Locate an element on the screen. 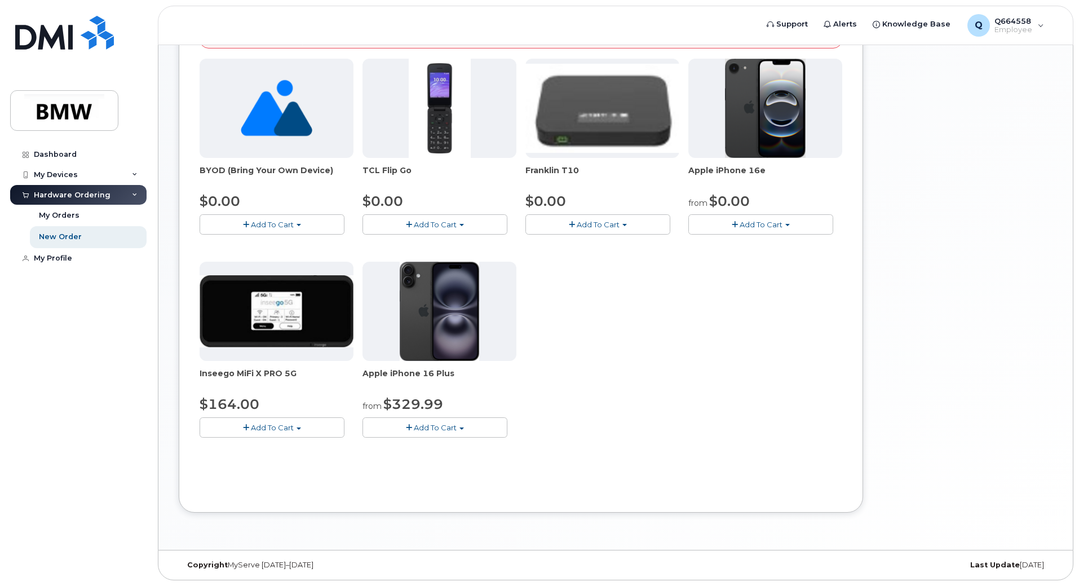  span: Apple iPhone 16e is located at coordinates (765, 176).